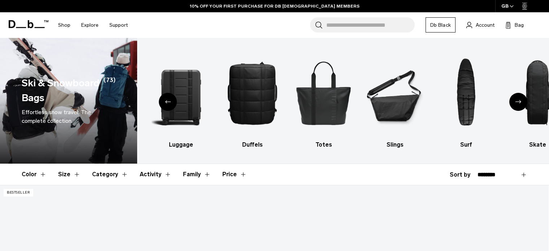 The image size is (549, 251). I want to click on li: 7 / 10, so click(466, 99).